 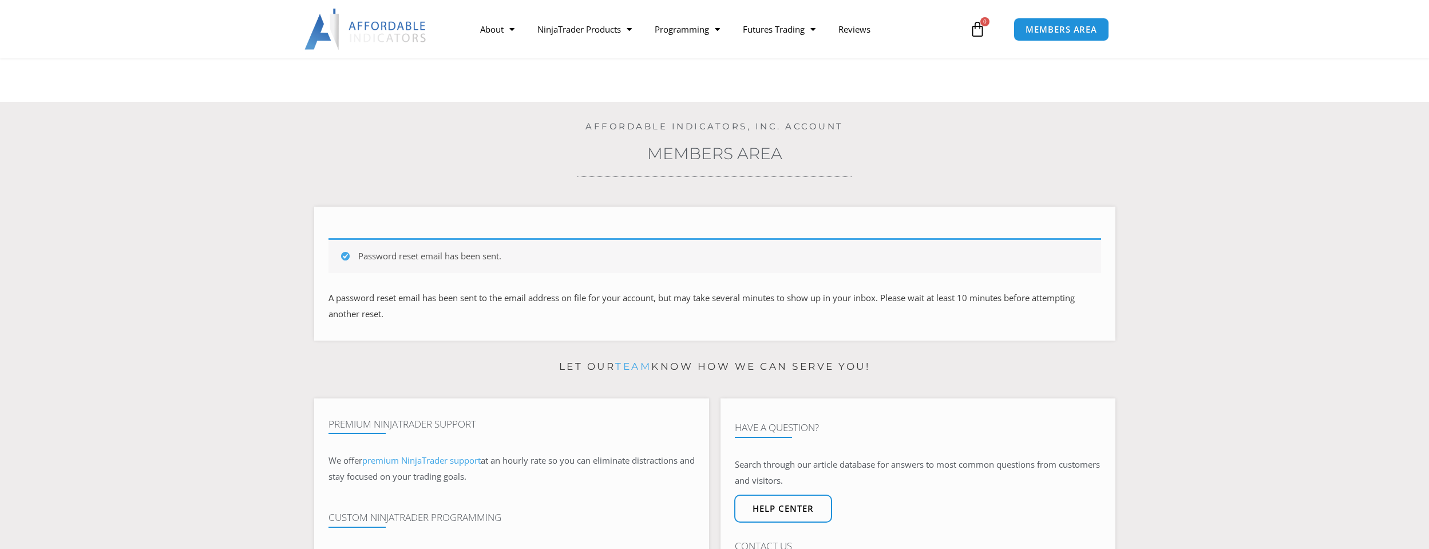 What do you see at coordinates (783, 508) in the screenshot?
I see `span: Help center` at bounding box center [783, 508].